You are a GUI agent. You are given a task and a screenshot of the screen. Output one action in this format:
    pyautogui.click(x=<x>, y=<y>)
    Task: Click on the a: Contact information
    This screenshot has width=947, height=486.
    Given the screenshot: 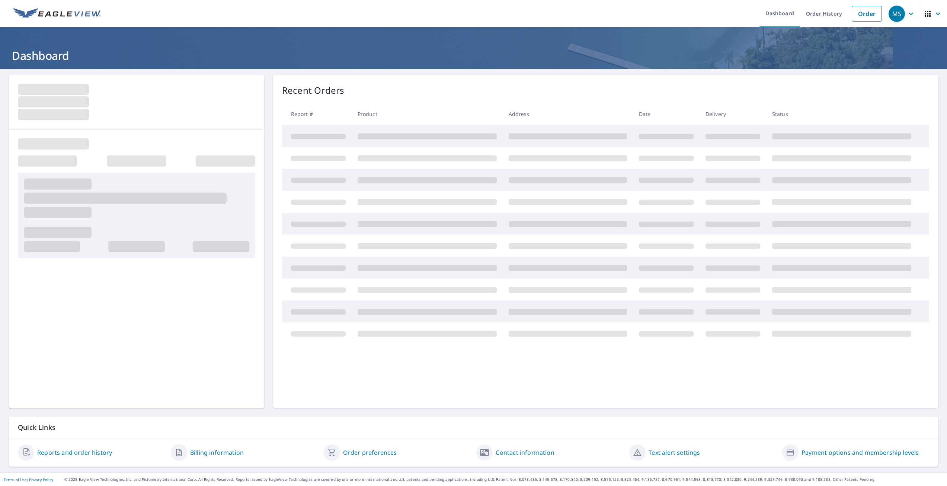 What is the action you would take?
    pyautogui.click(x=524, y=453)
    